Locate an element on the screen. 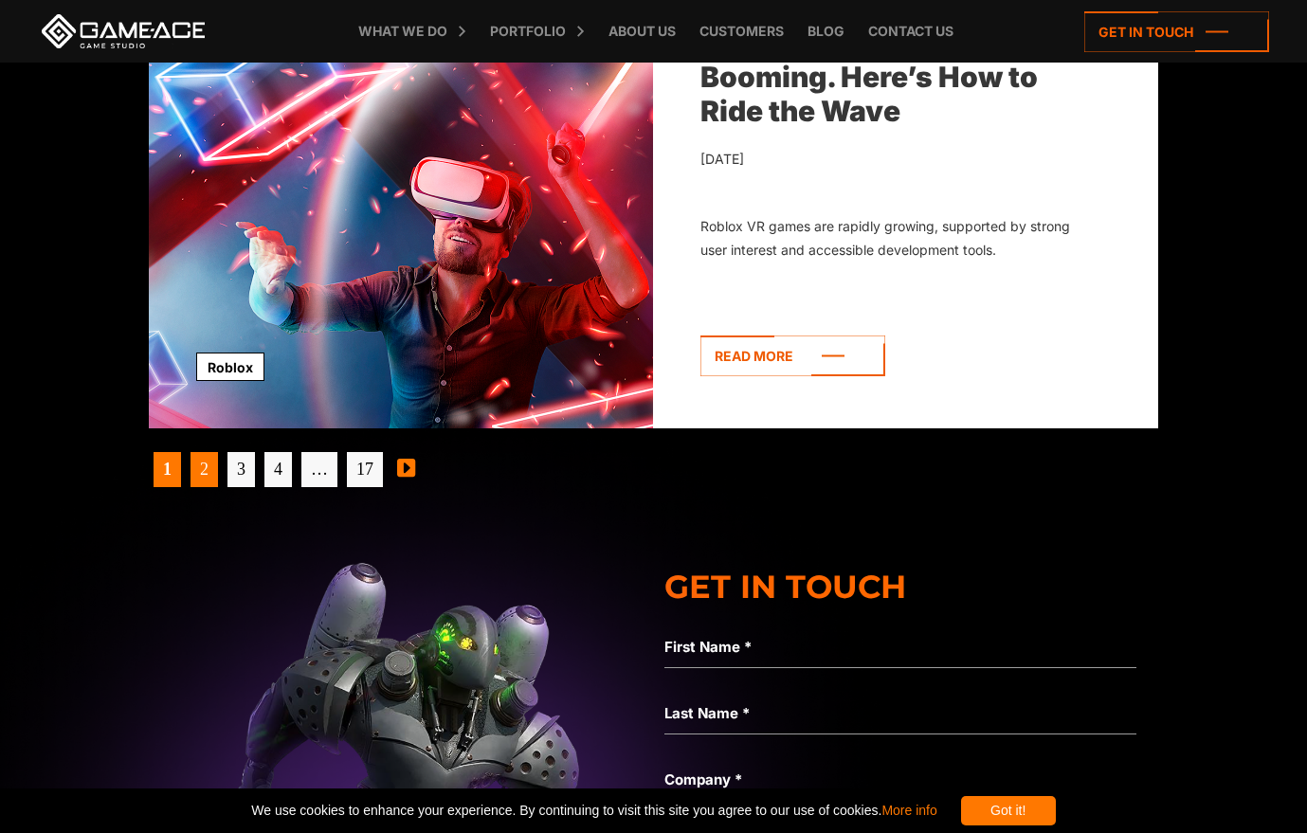 This screenshot has height=833, width=1307. a: More info is located at coordinates (909, 811).